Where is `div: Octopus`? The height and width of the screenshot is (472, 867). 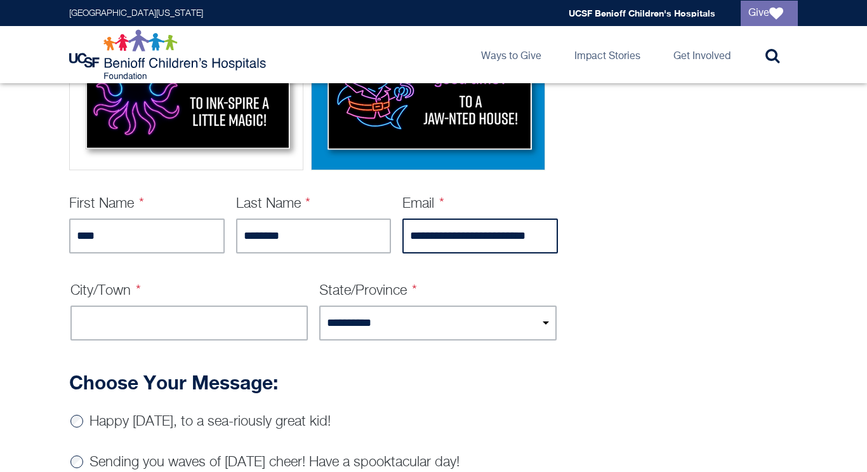
div: Octopus is located at coordinates (186, 86).